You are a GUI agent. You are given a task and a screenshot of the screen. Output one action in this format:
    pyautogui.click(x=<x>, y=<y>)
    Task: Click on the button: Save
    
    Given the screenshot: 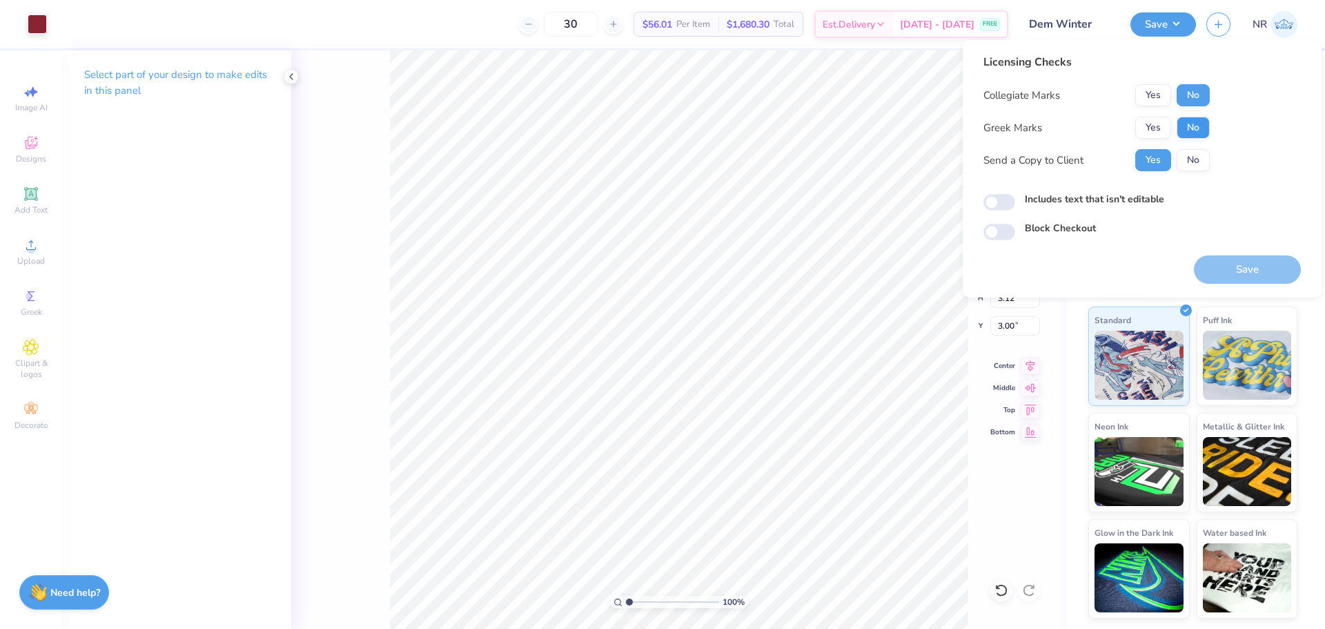 What is the action you would take?
    pyautogui.click(x=1163, y=24)
    